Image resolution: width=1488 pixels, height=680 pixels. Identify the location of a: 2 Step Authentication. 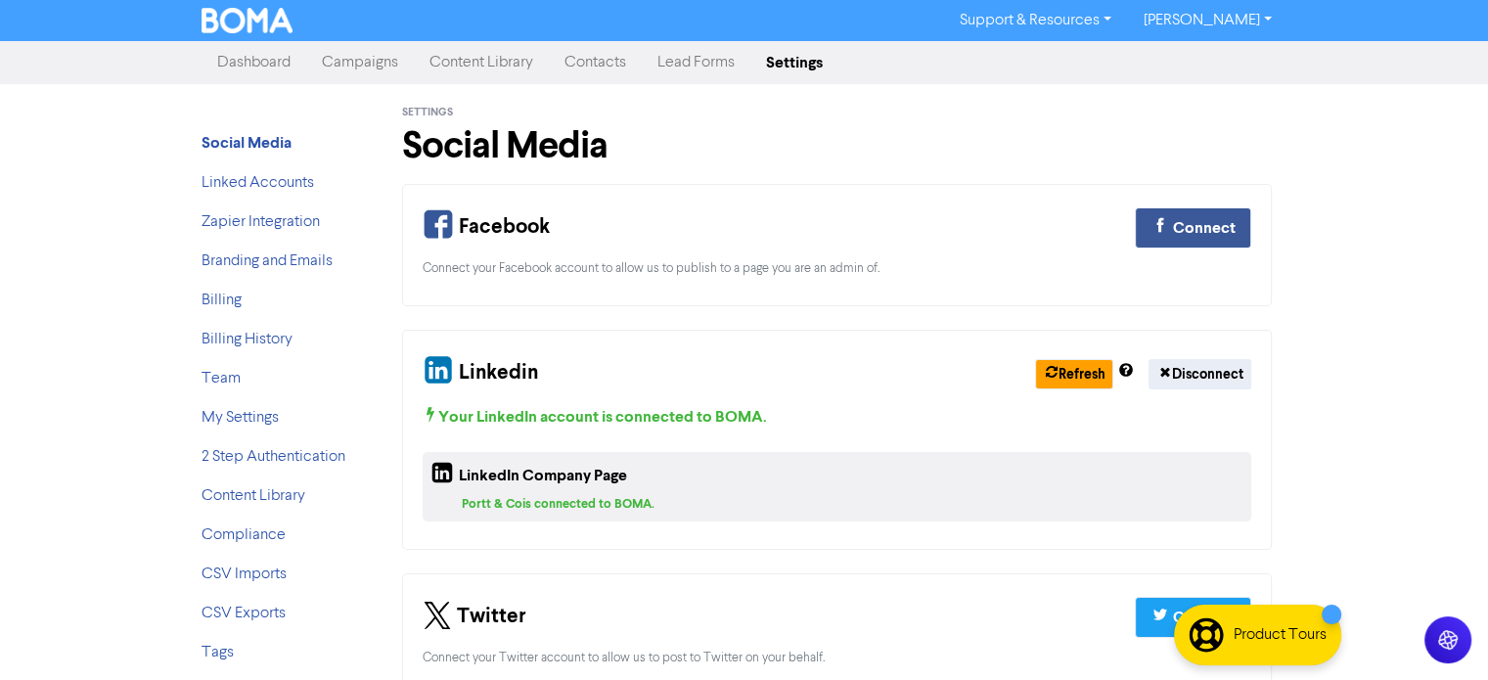
(273, 457).